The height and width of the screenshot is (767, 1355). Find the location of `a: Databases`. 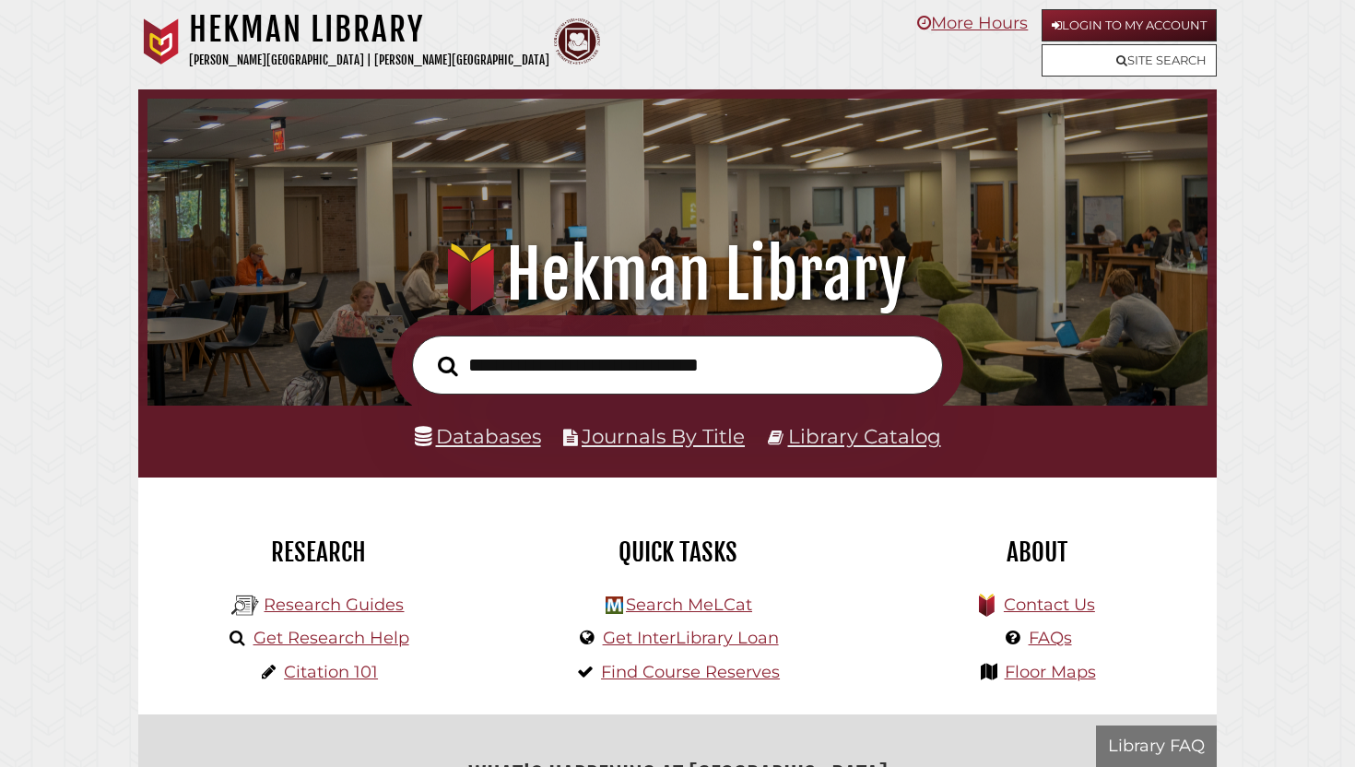

a: Databases is located at coordinates (477, 436).